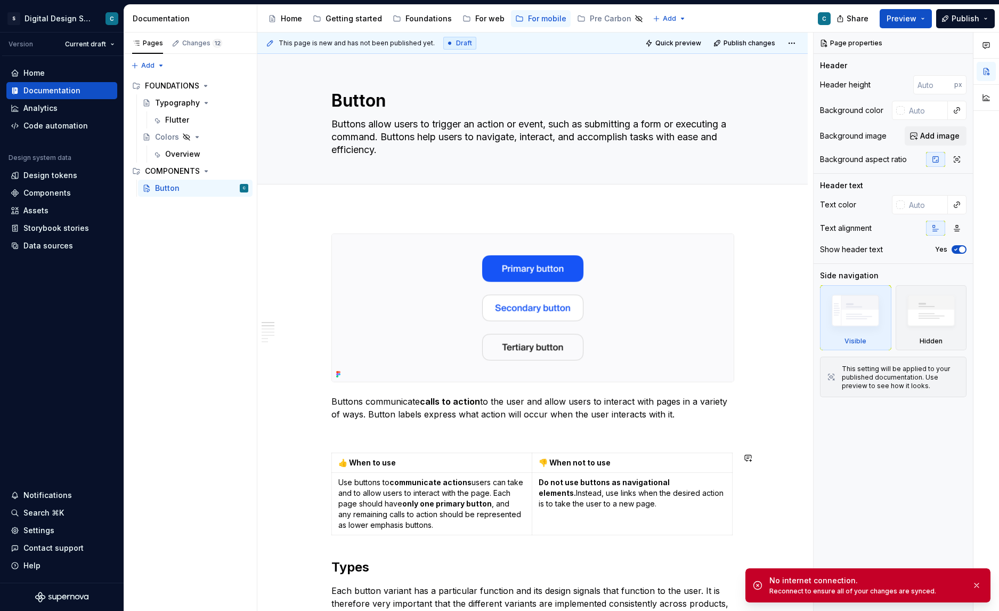 Image resolution: width=999 pixels, height=611 pixels. What do you see at coordinates (62, 597) in the screenshot?
I see `svg: Supernova Logo` at bounding box center [62, 597].